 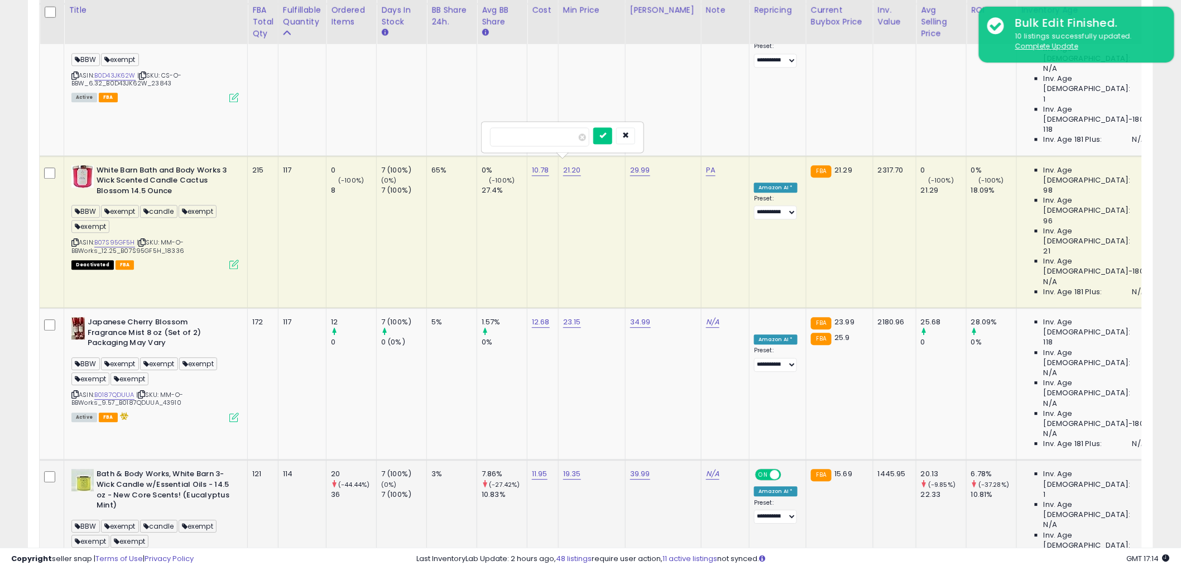 I want to click on div: 65%, so click(x=450, y=170).